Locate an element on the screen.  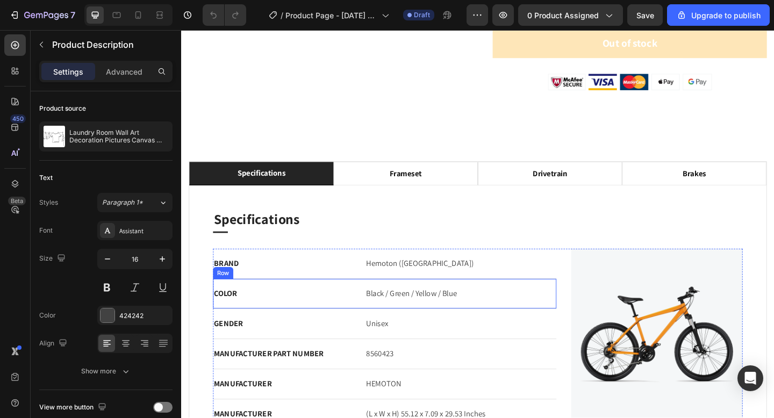
div: brakes is located at coordinates (558, 156).